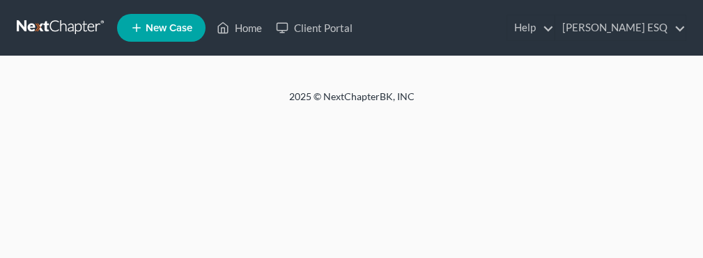  Describe the element at coordinates (239, 28) in the screenshot. I see `a: Home` at that location.